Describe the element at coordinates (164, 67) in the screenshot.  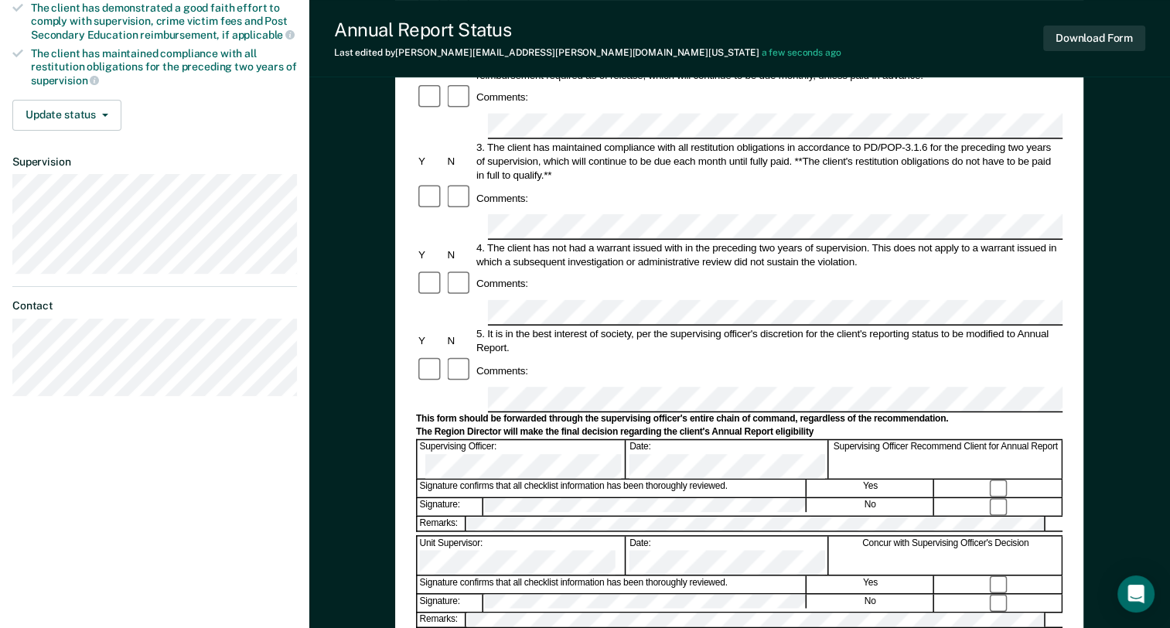
I see `div: The client has maintained compliance with all restitution obligations for the preceding two years of` at that location.